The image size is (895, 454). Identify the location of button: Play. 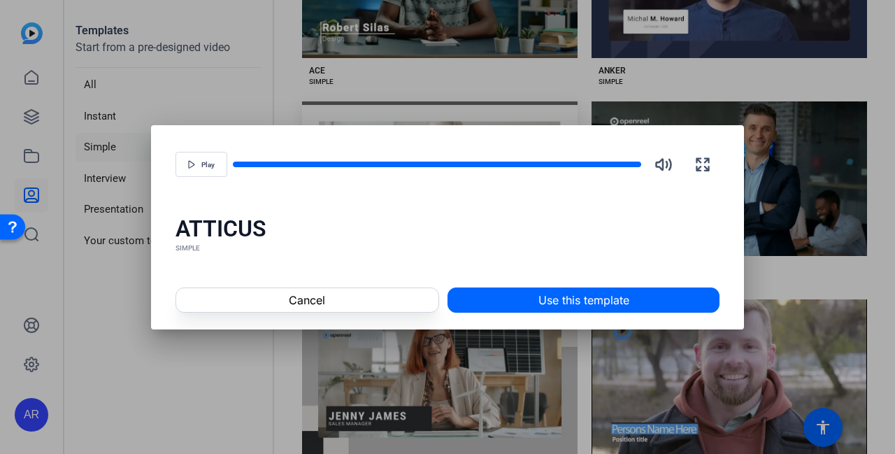
(201, 164).